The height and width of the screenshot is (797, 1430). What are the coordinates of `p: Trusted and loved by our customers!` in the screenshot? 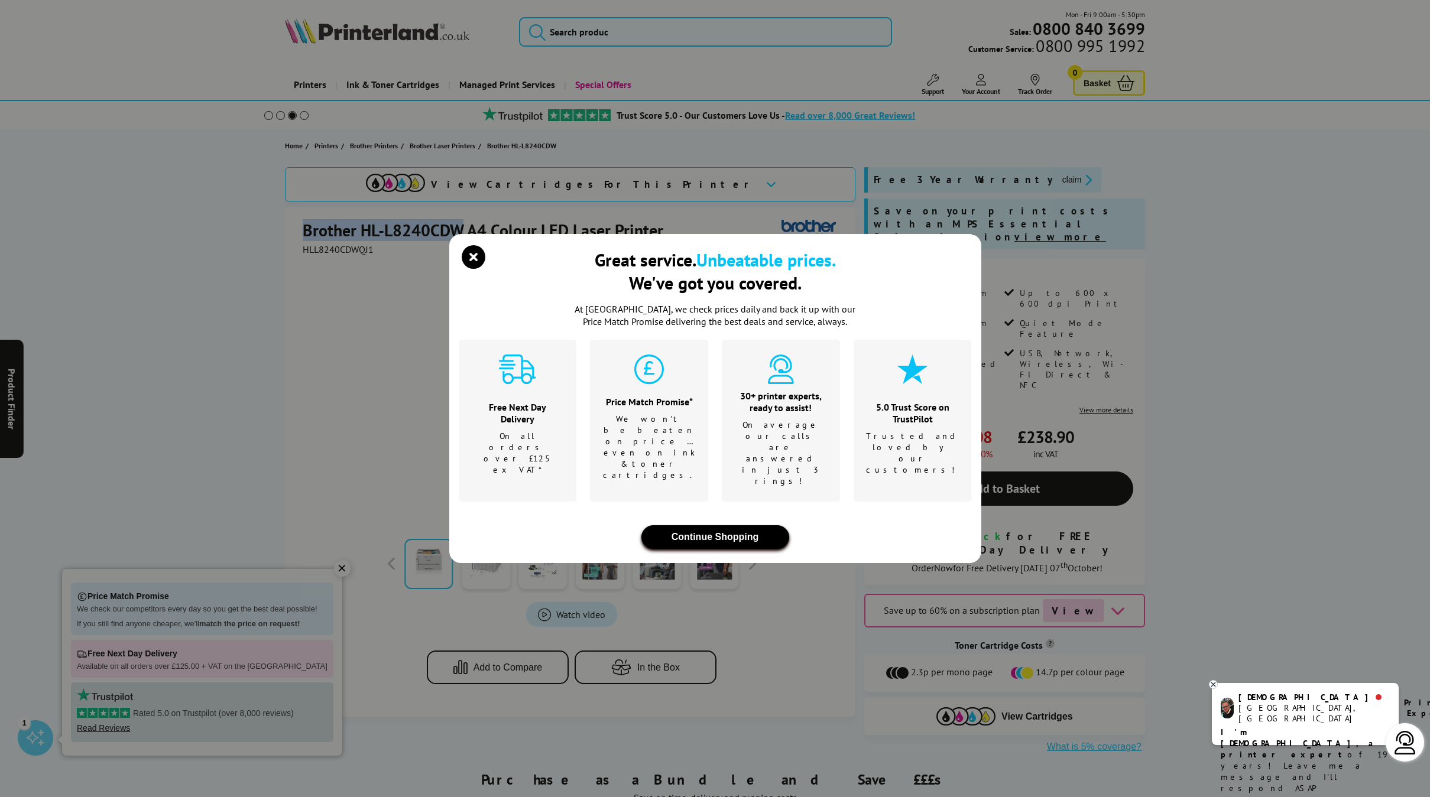 It's located at (912, 453).